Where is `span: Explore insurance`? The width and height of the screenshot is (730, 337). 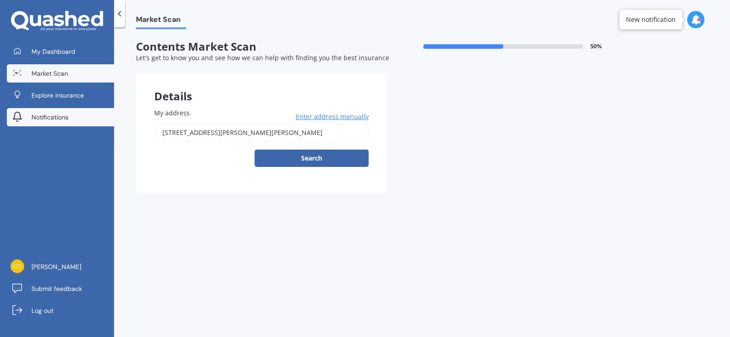 span: Explore insurance is located at coordinates (58, 95).